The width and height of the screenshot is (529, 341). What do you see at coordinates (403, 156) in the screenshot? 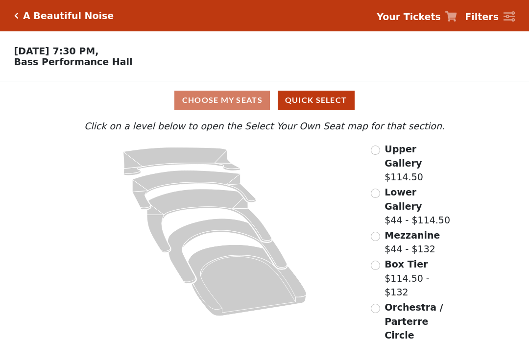
I see `span: Upper Gallery` at bounding box center [403, 156].